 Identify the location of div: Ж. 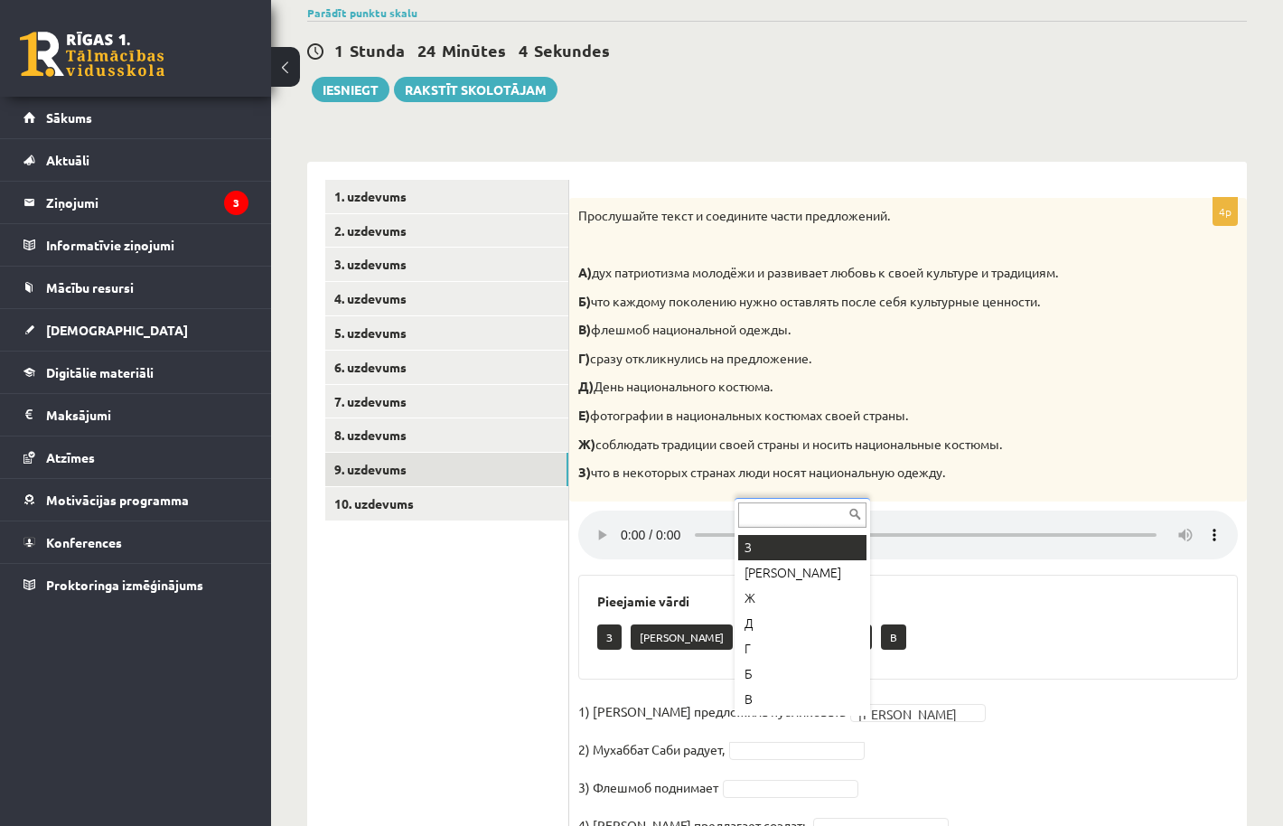
(802, 598).